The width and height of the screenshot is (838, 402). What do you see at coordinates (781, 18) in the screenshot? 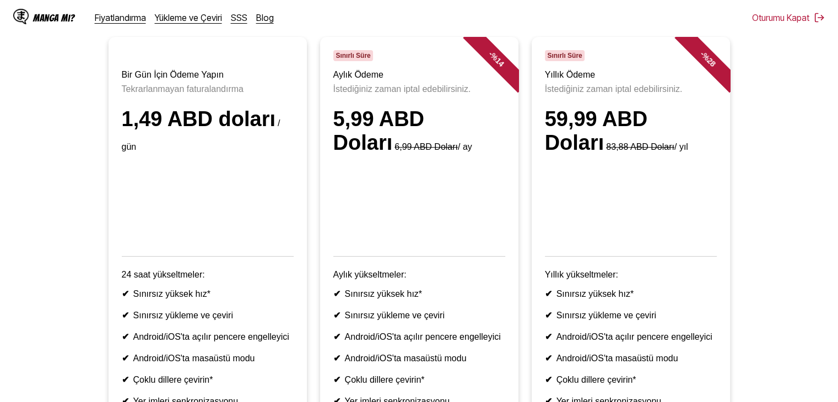
I see `font: Oturumu Kapat` at bounding box center [781, 18].